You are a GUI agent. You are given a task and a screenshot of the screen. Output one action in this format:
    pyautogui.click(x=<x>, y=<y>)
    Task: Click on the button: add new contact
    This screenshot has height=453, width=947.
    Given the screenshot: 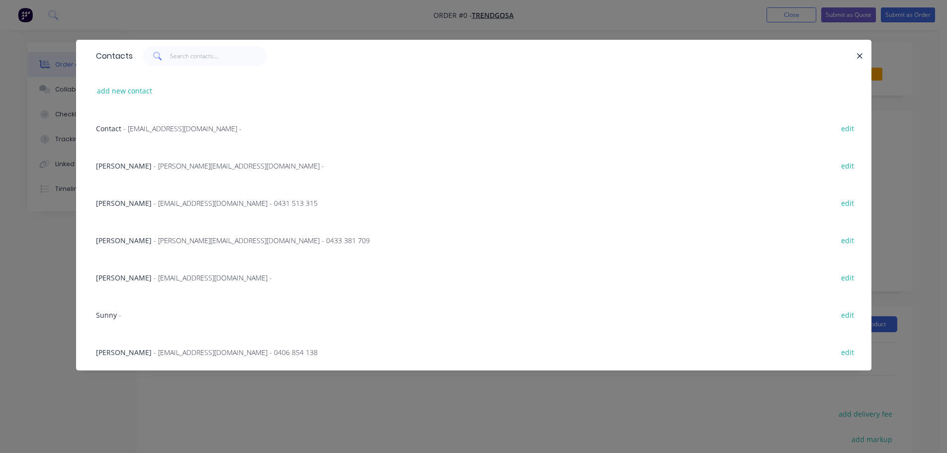 What is the action you would take?
    pyautogui.click(x=125, y=90)
    